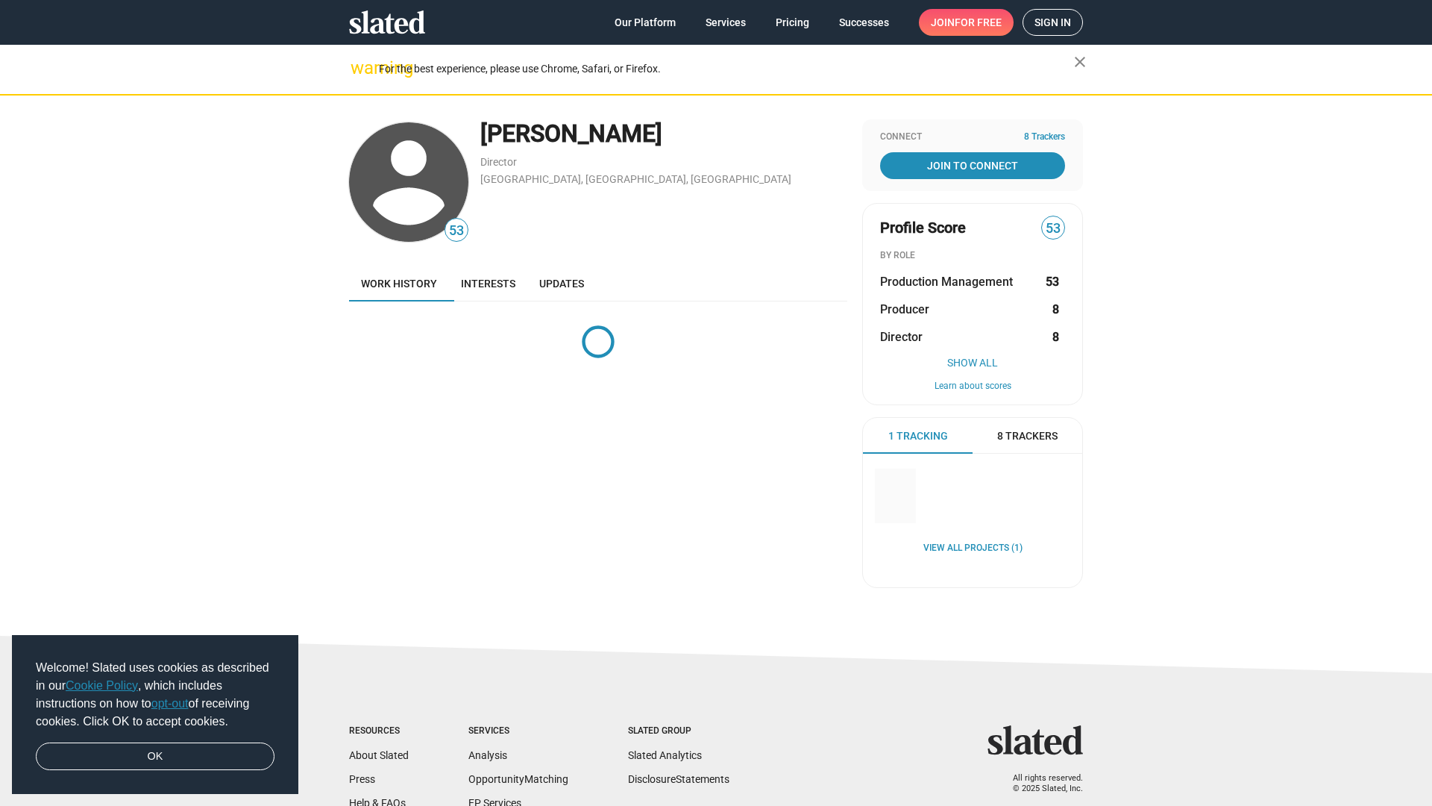 This screenshot has height=806, width=1432. Describe the element at coordinates (792, 22) in the screenshot. I see `a: Pricing` at that location.